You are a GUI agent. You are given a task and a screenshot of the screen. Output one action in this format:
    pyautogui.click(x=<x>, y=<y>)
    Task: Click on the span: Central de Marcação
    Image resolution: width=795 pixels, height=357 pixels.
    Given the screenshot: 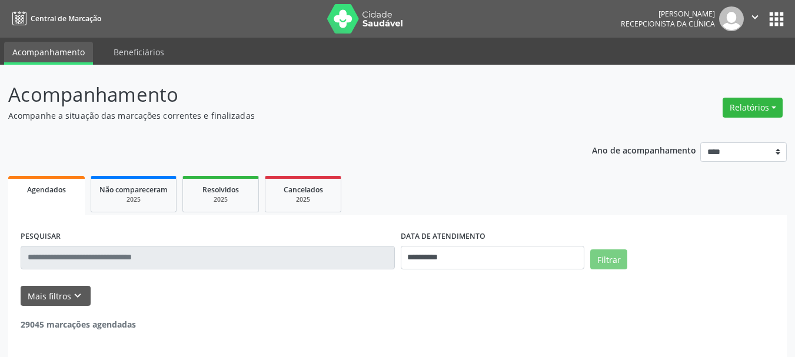 What is the action you would take?
    pyautogui.click(x=66, y=18)
    